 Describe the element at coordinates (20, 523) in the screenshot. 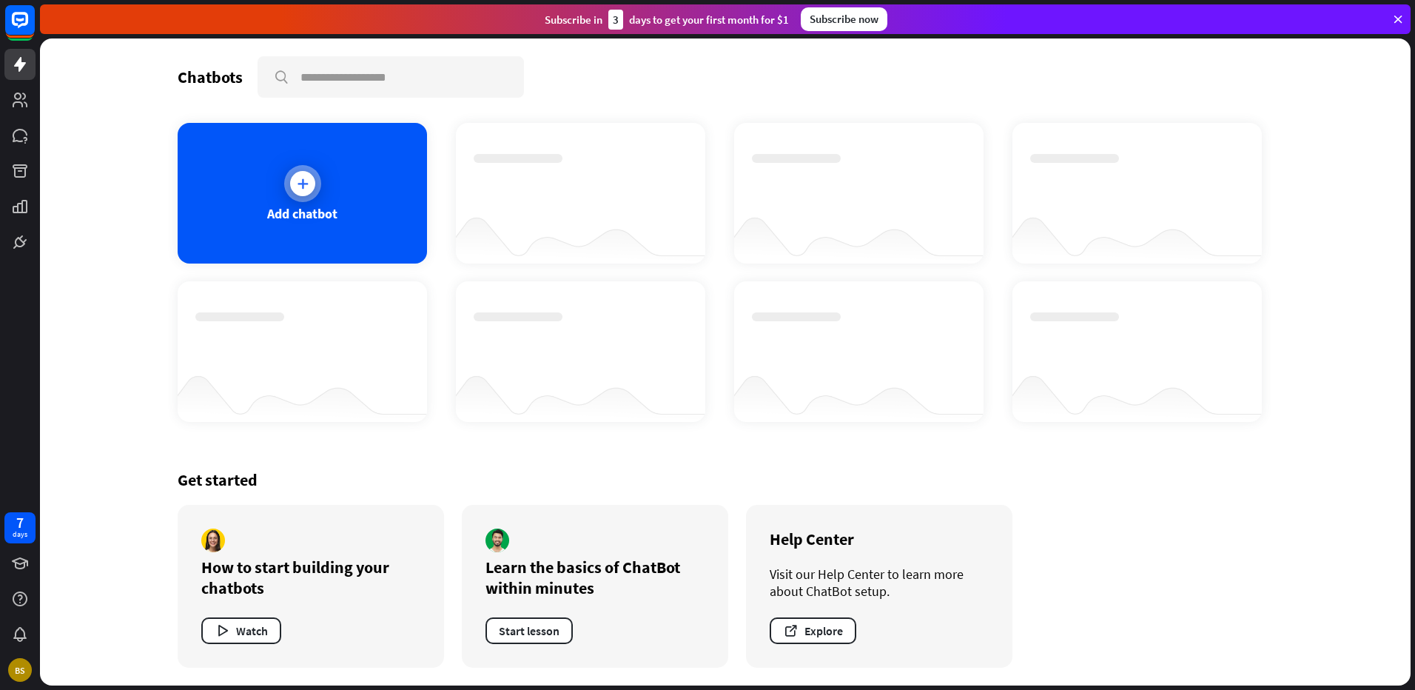

I see `div: 7` at that location.